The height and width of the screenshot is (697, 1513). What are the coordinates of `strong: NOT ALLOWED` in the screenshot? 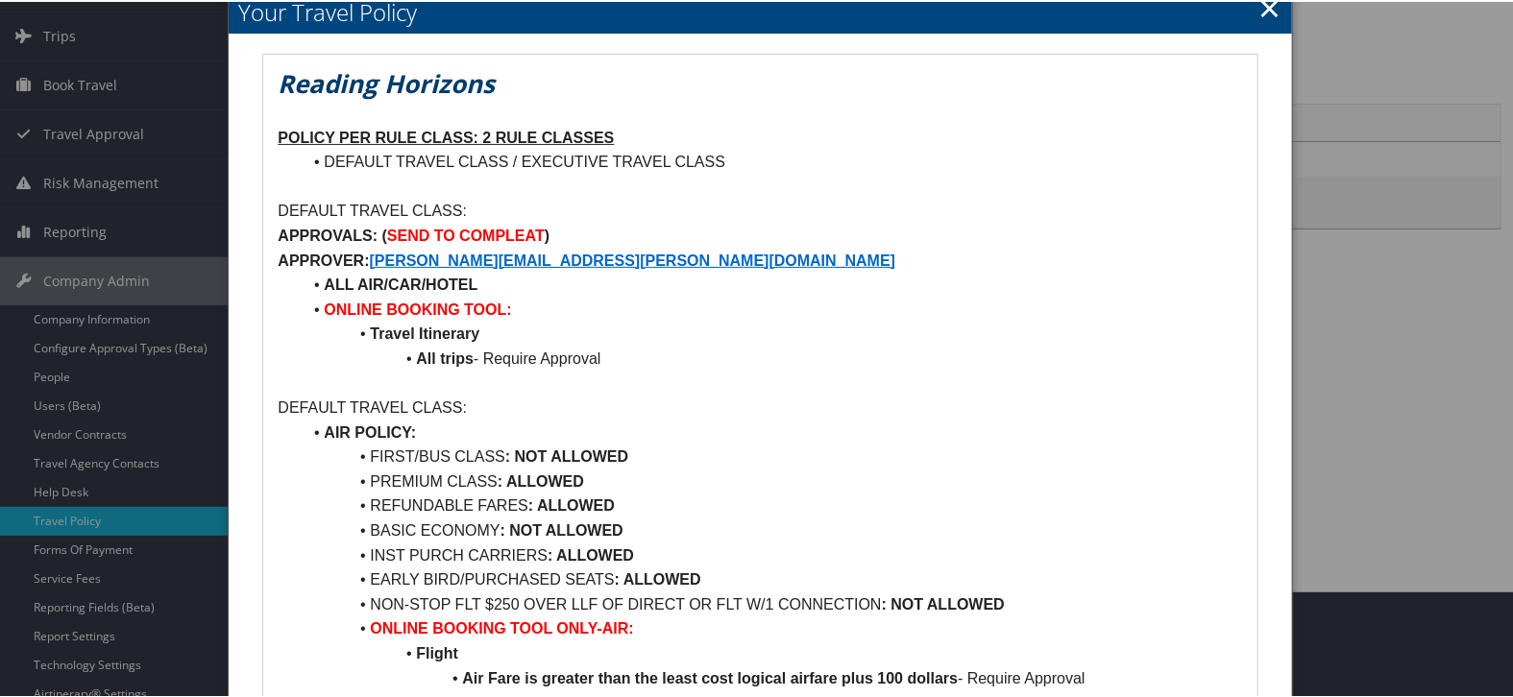 It's located at (572, 454).